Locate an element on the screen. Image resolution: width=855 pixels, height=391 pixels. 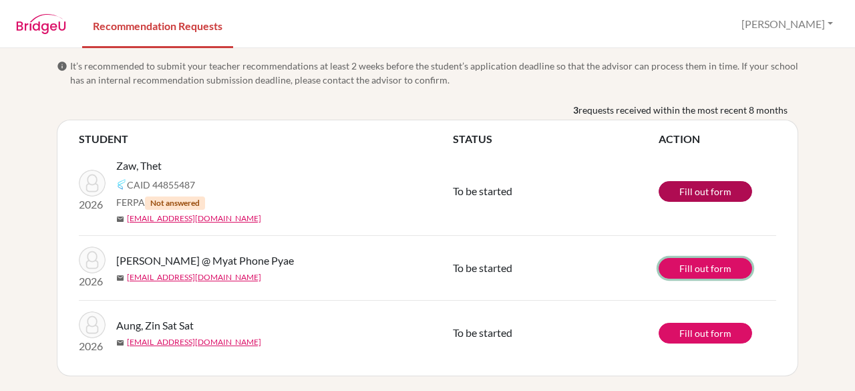
span: CAID 44855487 is located at coordinates (161, 184).